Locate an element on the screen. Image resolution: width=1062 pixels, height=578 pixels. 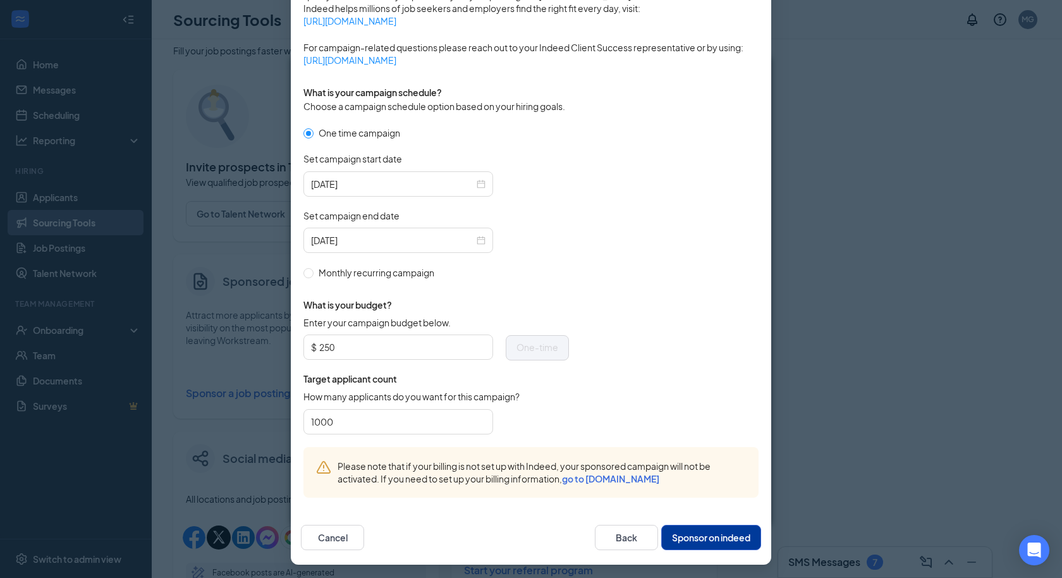
input: 2025-09-16 is located at coordinates (393, 184).